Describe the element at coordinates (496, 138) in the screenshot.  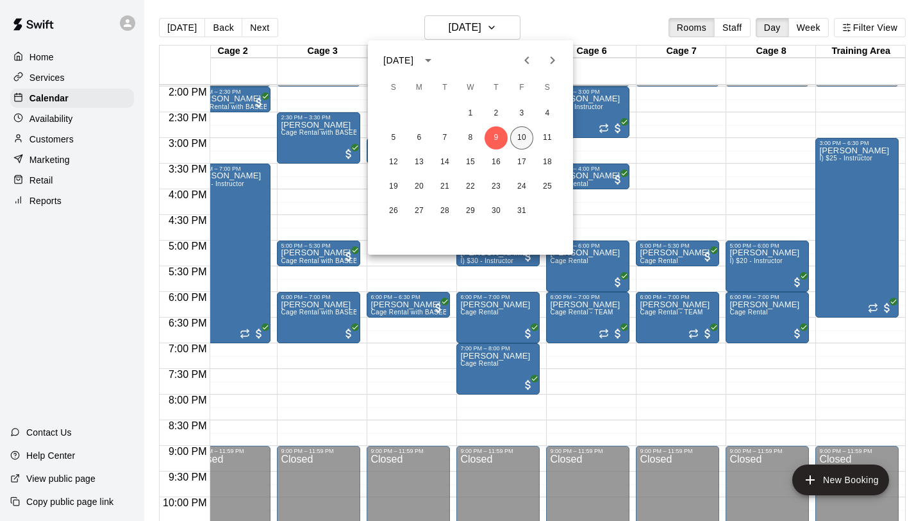
I see `button: 9` at that location.